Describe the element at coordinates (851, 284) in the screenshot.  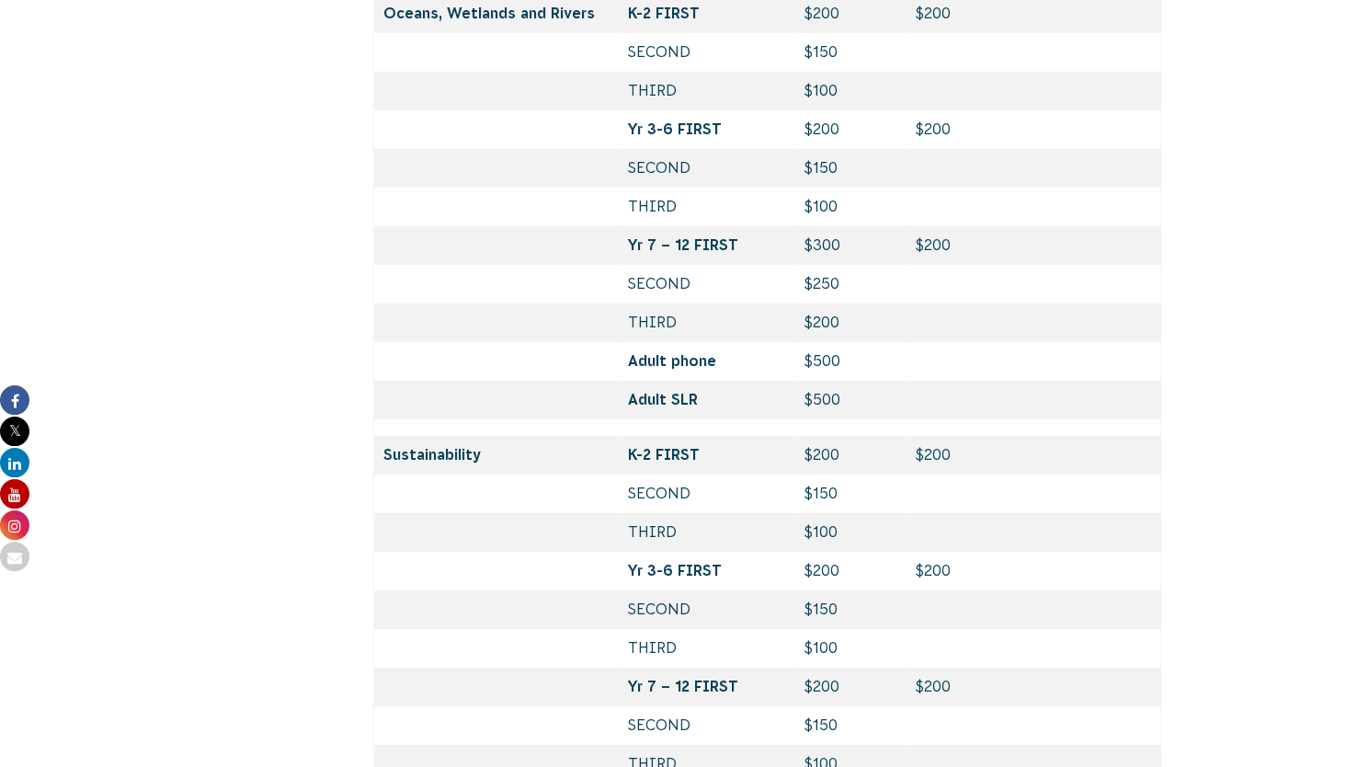
I see `td: $250` at that location.